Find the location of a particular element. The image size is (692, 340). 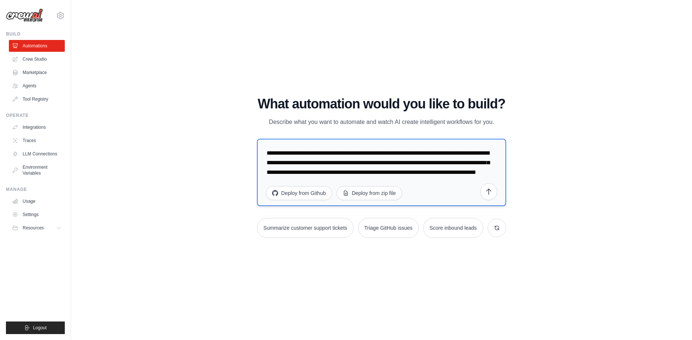

span: Resources is located at coordinates (33, 228).